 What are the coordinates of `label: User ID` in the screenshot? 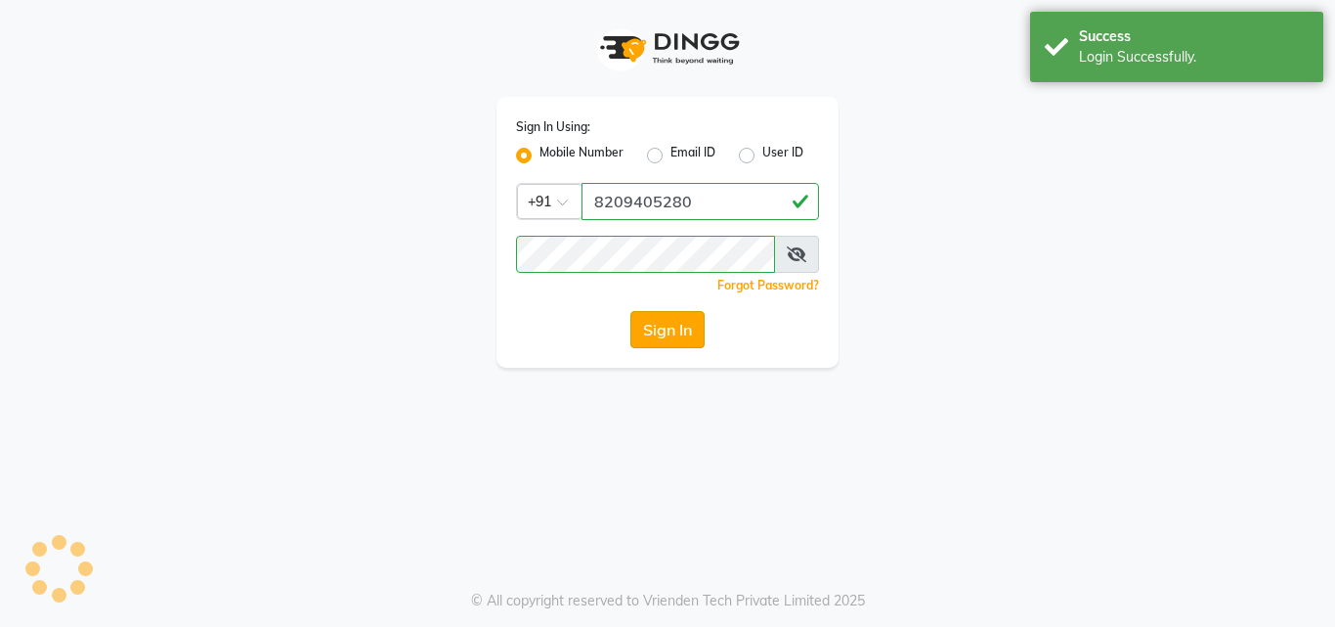 It's located at (783, 155).